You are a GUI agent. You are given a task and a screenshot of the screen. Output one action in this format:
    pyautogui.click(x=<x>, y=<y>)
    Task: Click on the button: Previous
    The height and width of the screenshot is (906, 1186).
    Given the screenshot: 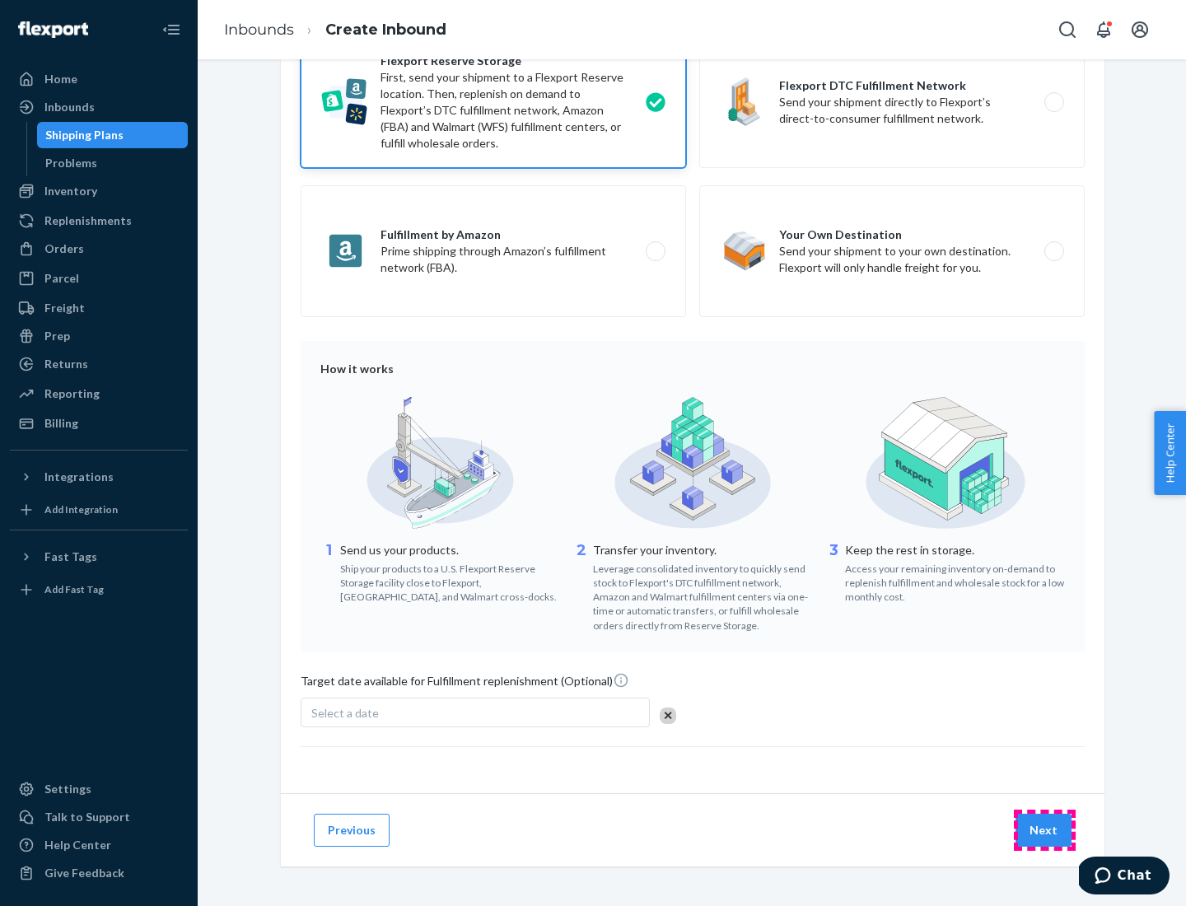 What is the action you would take?
    pyautogui.click(x=352, y=830)
    